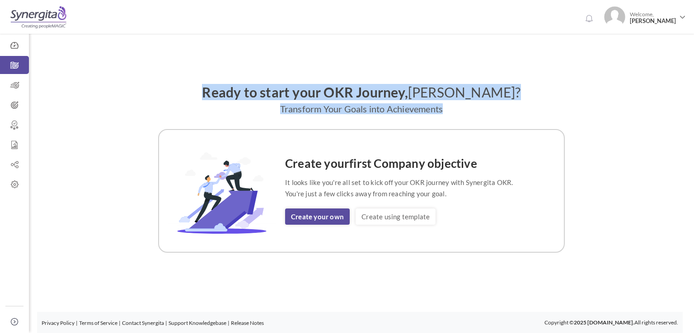  Describe the element at coordinates (247, 323) in the screenshot. I see `a: Release Notes` at that location.